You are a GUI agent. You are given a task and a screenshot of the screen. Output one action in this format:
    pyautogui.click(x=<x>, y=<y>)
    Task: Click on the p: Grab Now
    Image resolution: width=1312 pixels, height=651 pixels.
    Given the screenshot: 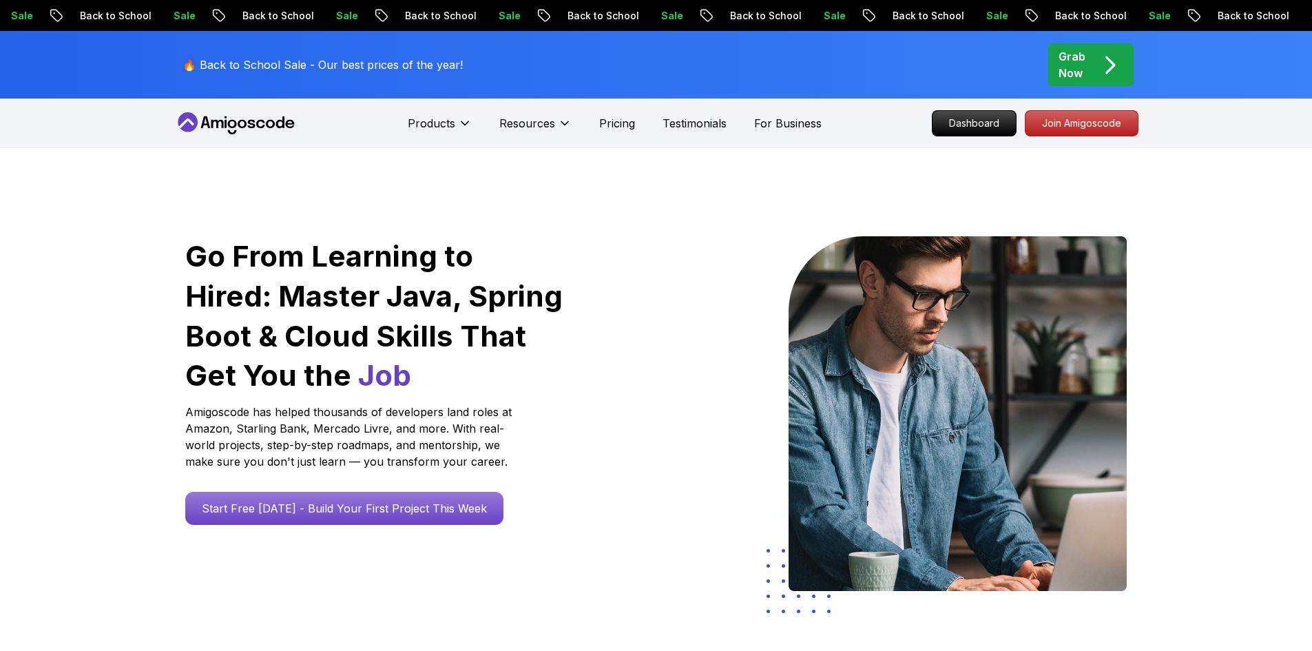 What is the action you would take?
    pyautogui.click(x=1071, y=65)
    